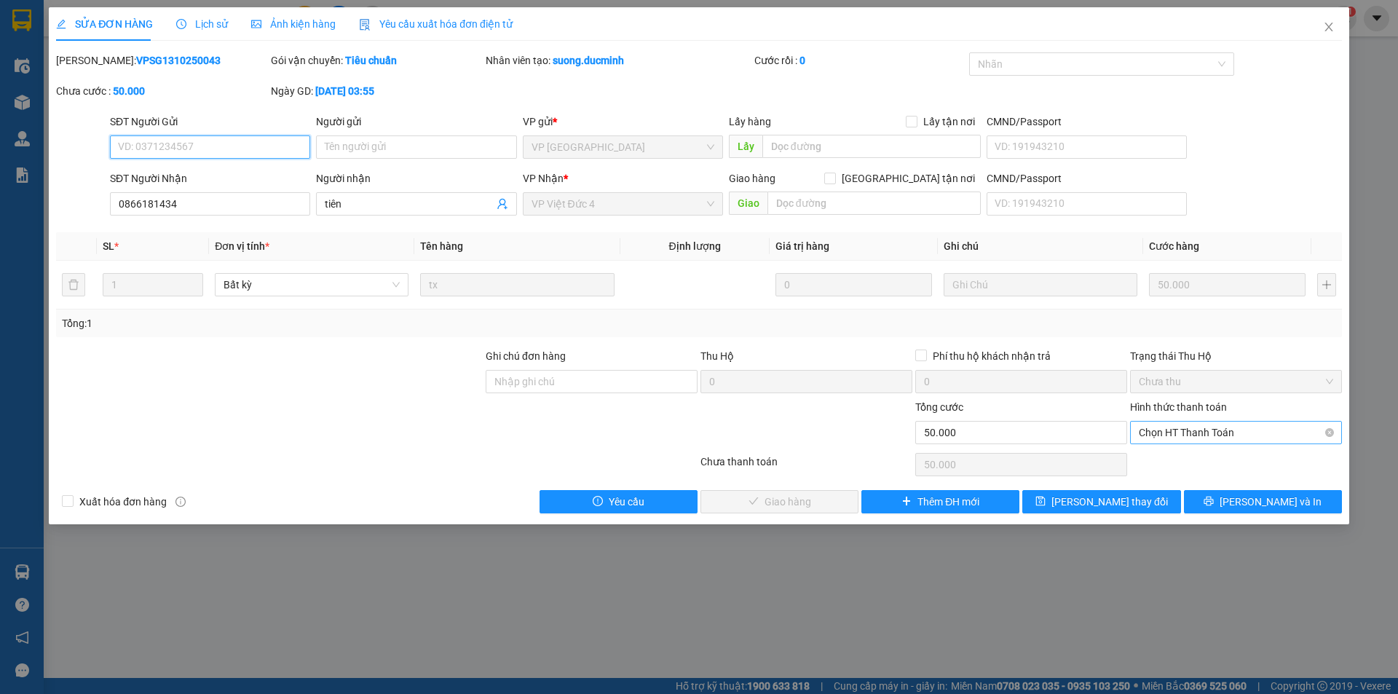  What do you see at coordinates (202, 24) in the screenshot?
I see `span: Lịch sử` at bounding box center [202, 24].